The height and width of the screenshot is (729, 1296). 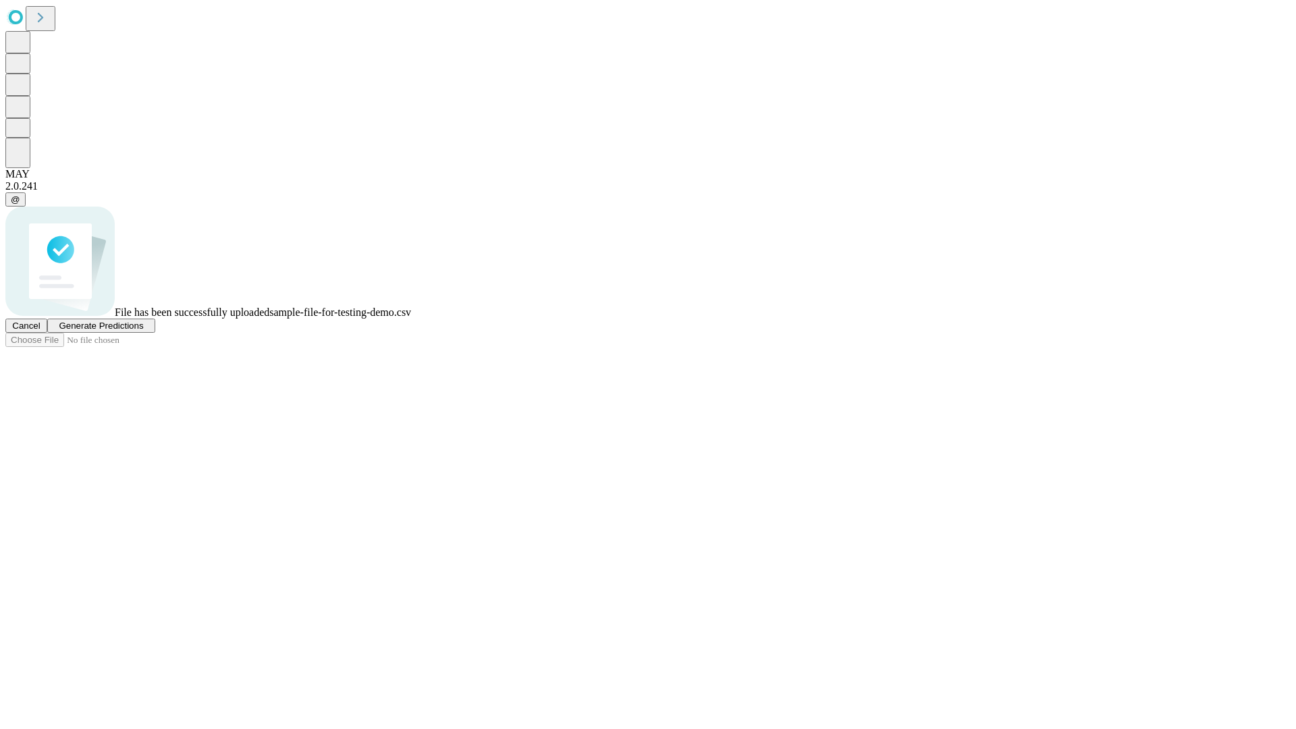 I want to click on span: Generate Predictions, so click(x=101, y=325).